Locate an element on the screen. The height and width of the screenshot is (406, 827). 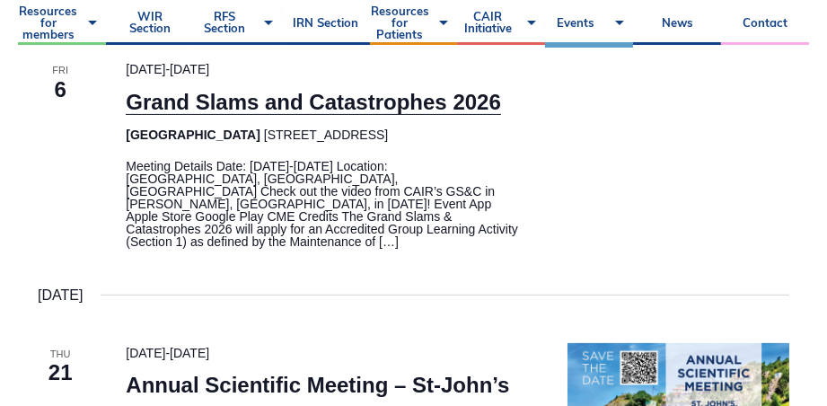
span: Fri is located at coordinates (60, 70).